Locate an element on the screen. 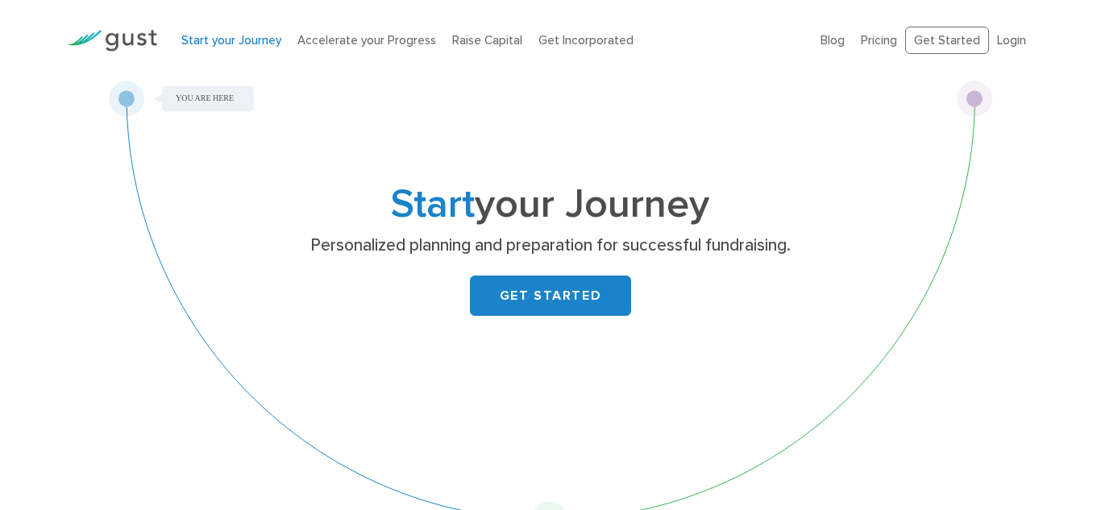  a: Raise Capital is located at coordinates (487, 40).